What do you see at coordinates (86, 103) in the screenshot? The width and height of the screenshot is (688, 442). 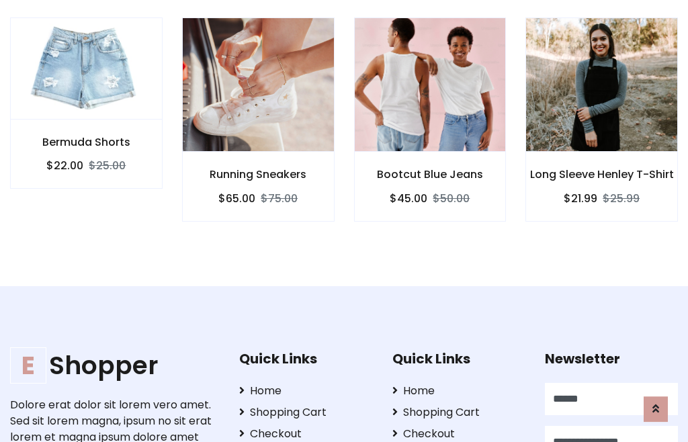 I see `a: Bermuda Shorts $22.00$25.00` at bounding box center [86, 103].